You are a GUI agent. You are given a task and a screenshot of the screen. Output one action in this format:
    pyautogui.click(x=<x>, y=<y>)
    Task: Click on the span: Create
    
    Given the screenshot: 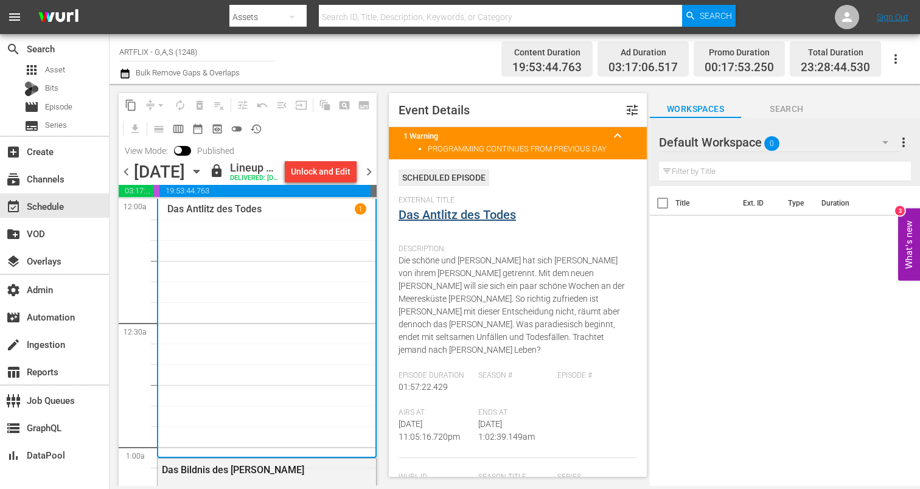 What is the action you would take?
    pyautogui.click(x=13, y=152)
    